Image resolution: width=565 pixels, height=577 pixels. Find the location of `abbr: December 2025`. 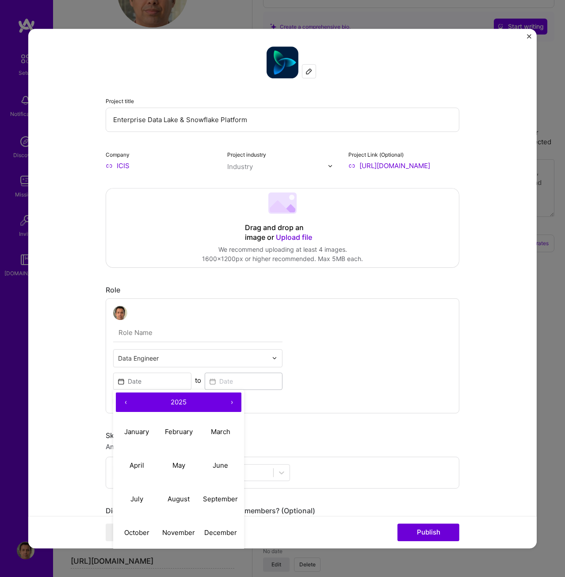

abbr: December 2025 is located at coordinates (221, 532).